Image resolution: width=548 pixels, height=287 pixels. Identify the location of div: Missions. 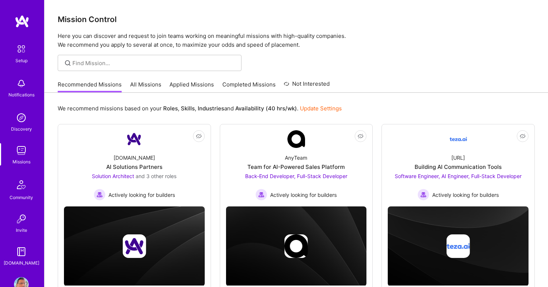
(21, 161).